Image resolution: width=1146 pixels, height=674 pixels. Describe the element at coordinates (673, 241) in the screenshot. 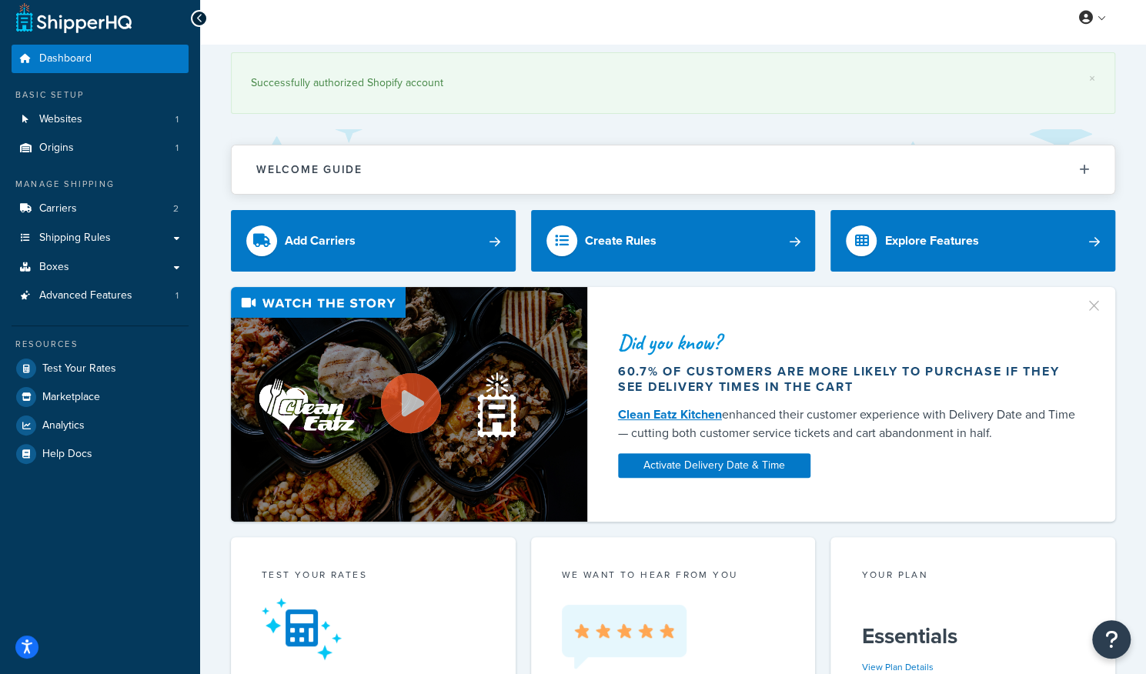

I see `a: Create Rules` at that location.